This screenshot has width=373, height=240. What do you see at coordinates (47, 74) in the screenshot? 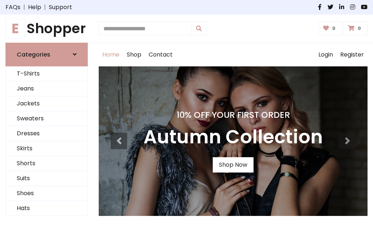
I see `a: T-Shirts` at bounding box center [47, 74].